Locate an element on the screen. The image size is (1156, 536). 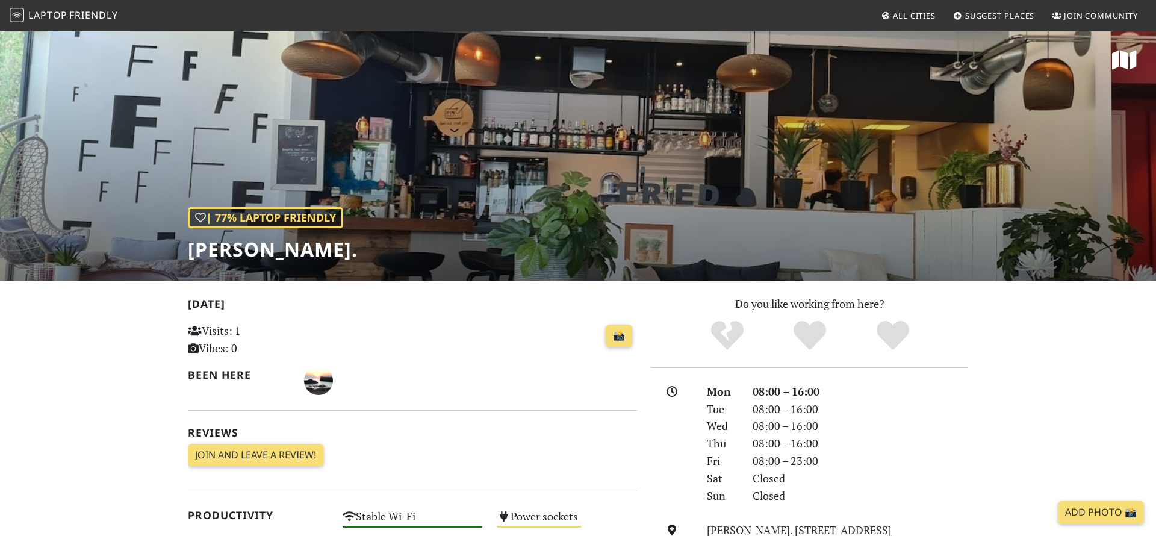
h2: Reviews is located at coordinates (412, 432).